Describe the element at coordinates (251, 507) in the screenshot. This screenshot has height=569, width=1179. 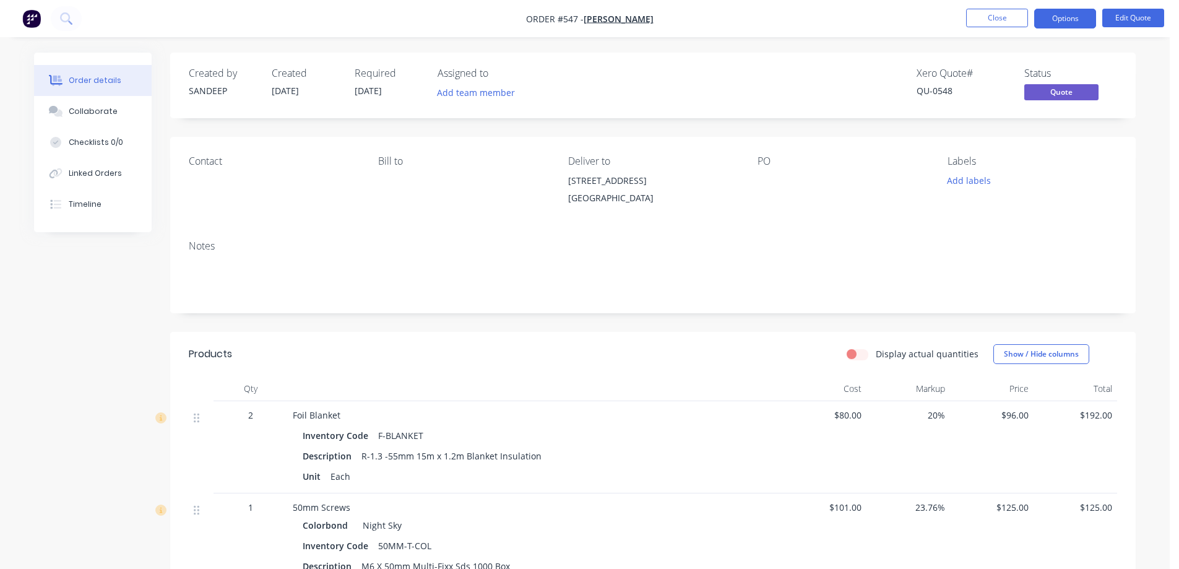
I see `span: 1` at that location.